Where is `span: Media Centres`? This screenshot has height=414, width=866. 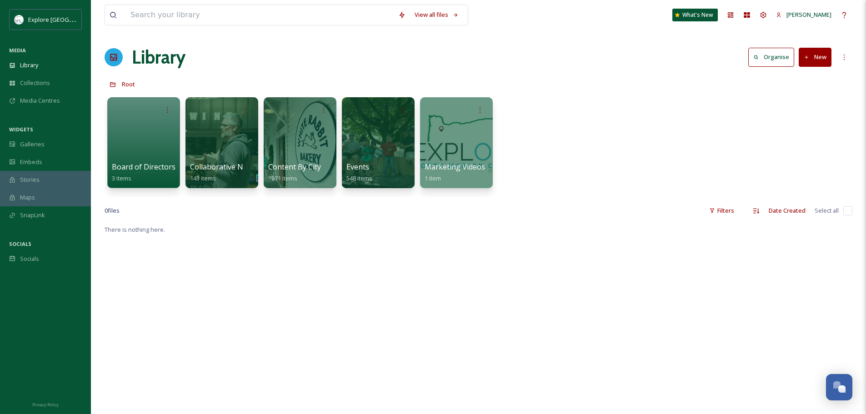 span: Media Centres is located at coordinates (40, 100).